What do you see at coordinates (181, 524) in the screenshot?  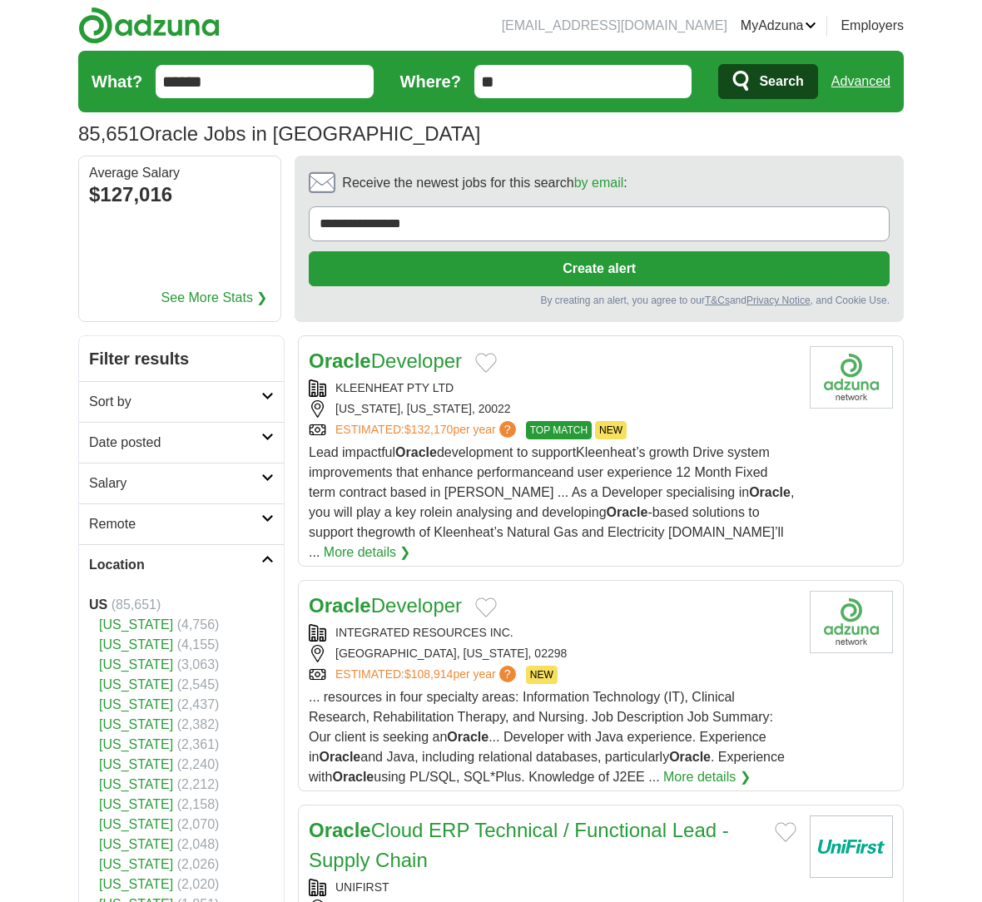 I see `a: Remote` at bounding box center [181, 524].